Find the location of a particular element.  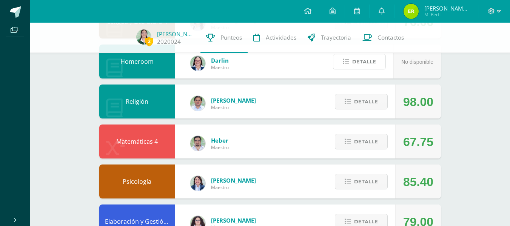

div: Psicología is located at coordinates (137, 182).